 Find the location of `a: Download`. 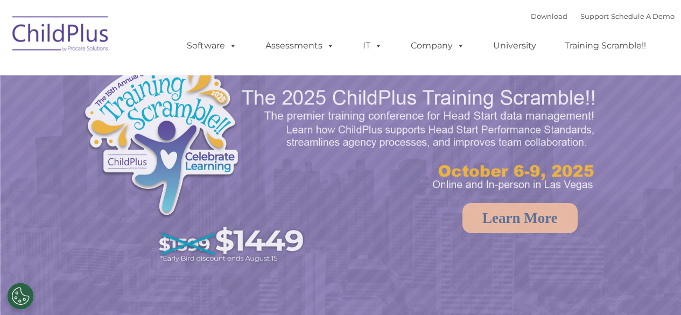

a: Download is located at coordinates (549, 16).